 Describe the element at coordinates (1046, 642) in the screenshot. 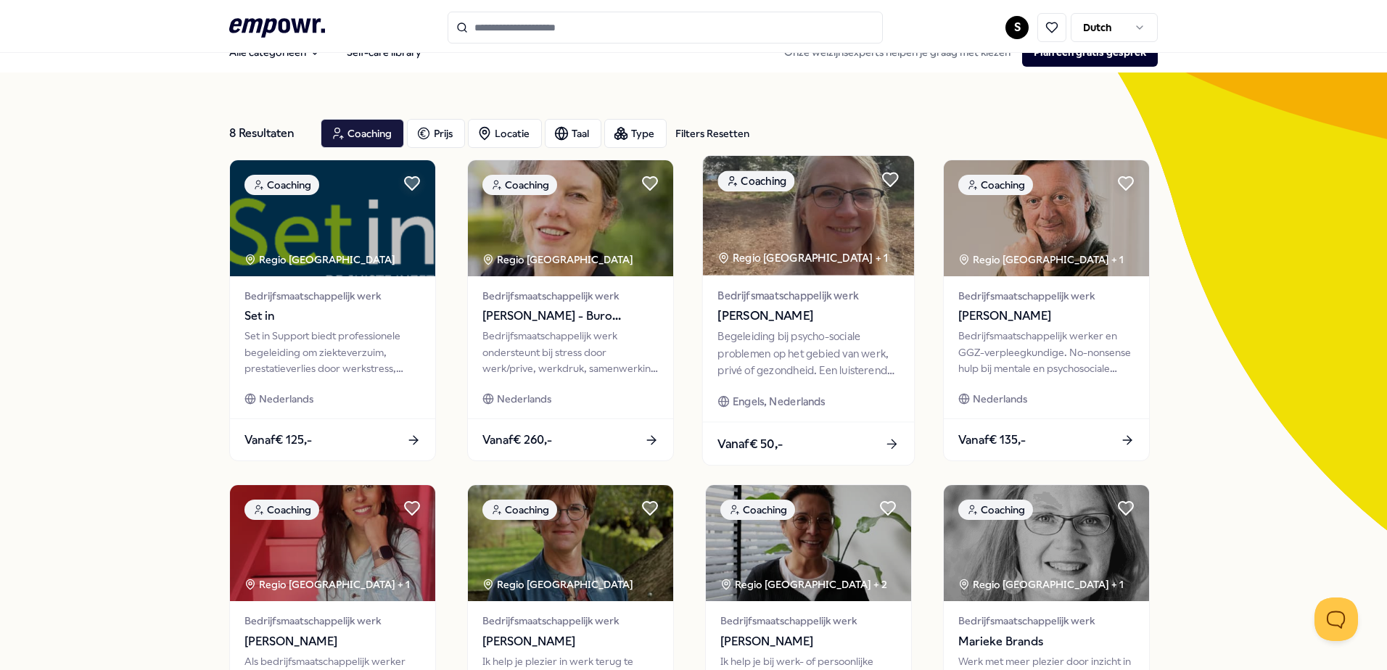

I see `span: Marieke Brands` at that location.